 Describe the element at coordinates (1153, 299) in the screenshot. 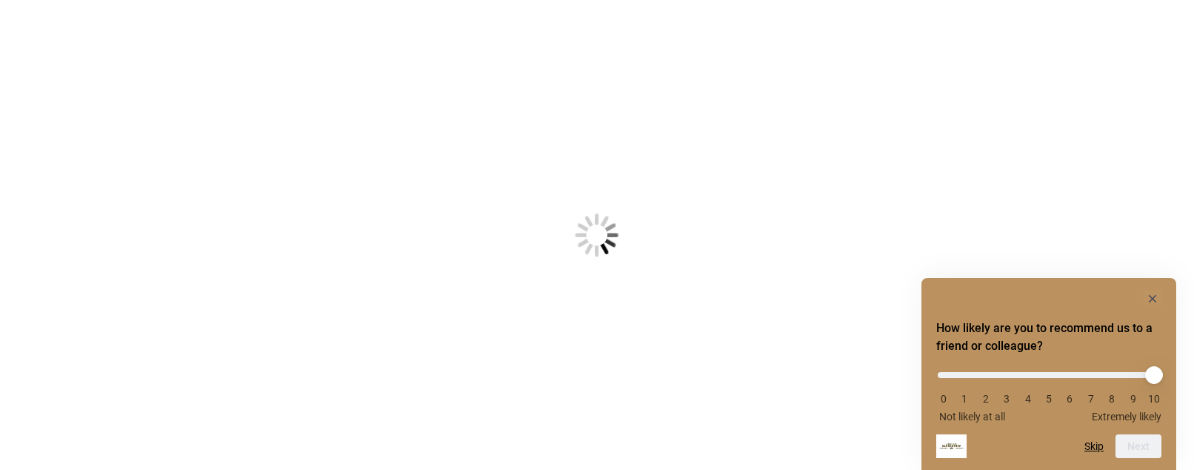

I see `button: Hide survey` at that location.